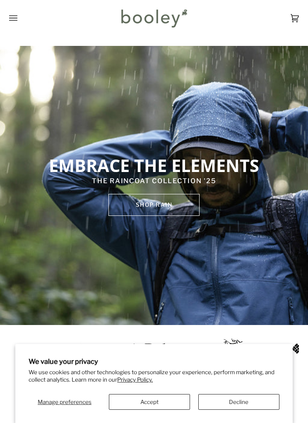 The width and height of the screenshot is (308, 423). I want to click on span: Manage preferences, so click(65, 402).